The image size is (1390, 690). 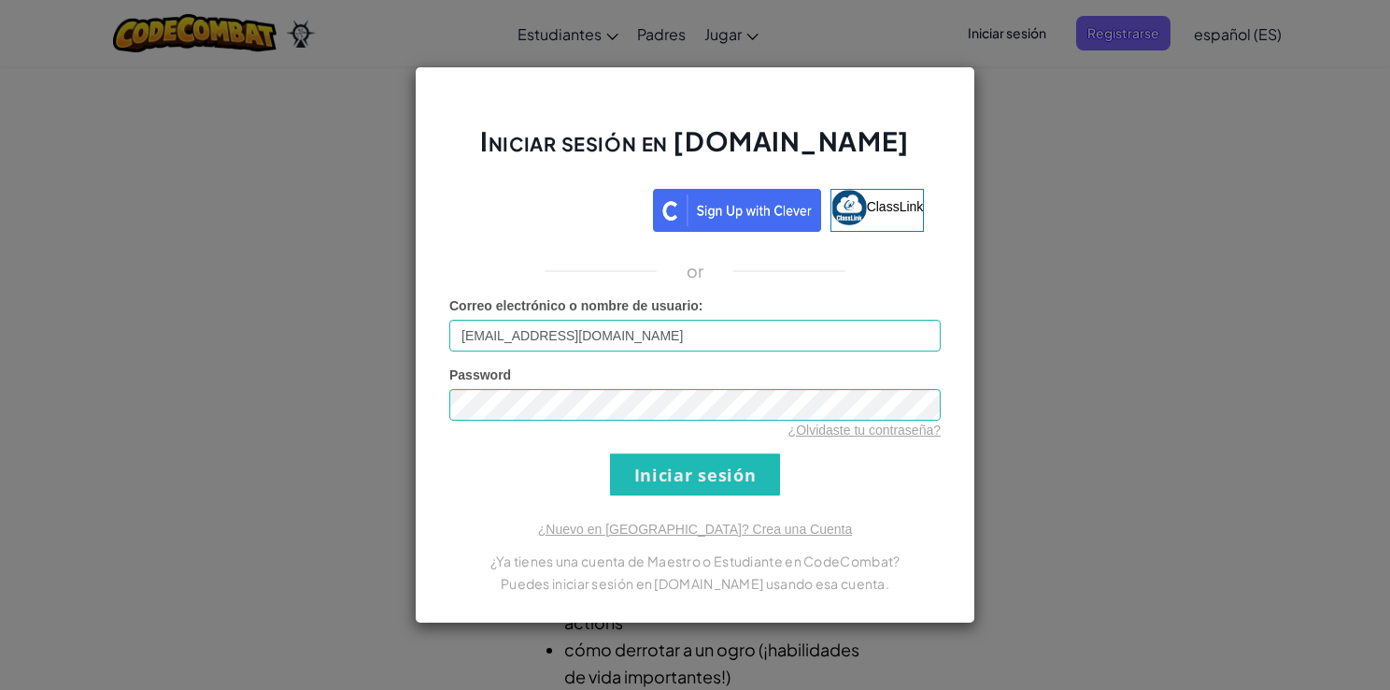 What do you see at coordinates (480, 375) in the screenshot?
I see `span: Password` at bounding box center [480, 375].